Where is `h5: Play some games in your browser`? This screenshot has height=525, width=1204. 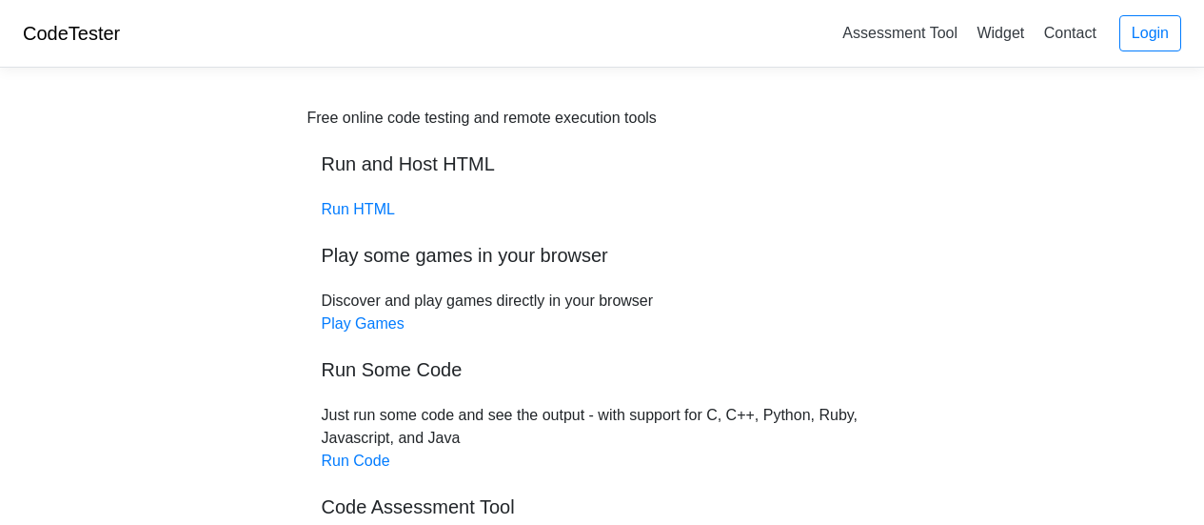 h5: Play some games in your browser is located at coordinates (603, 255).